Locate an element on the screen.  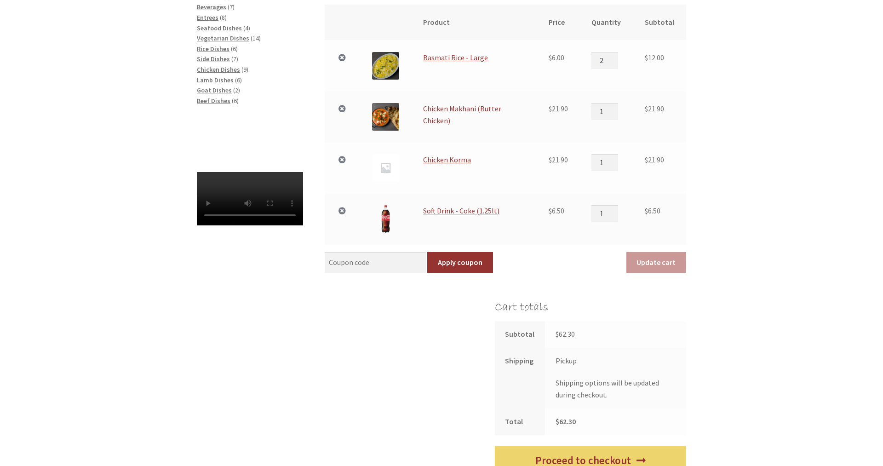
th: Total is located at coordinates (520, 422).